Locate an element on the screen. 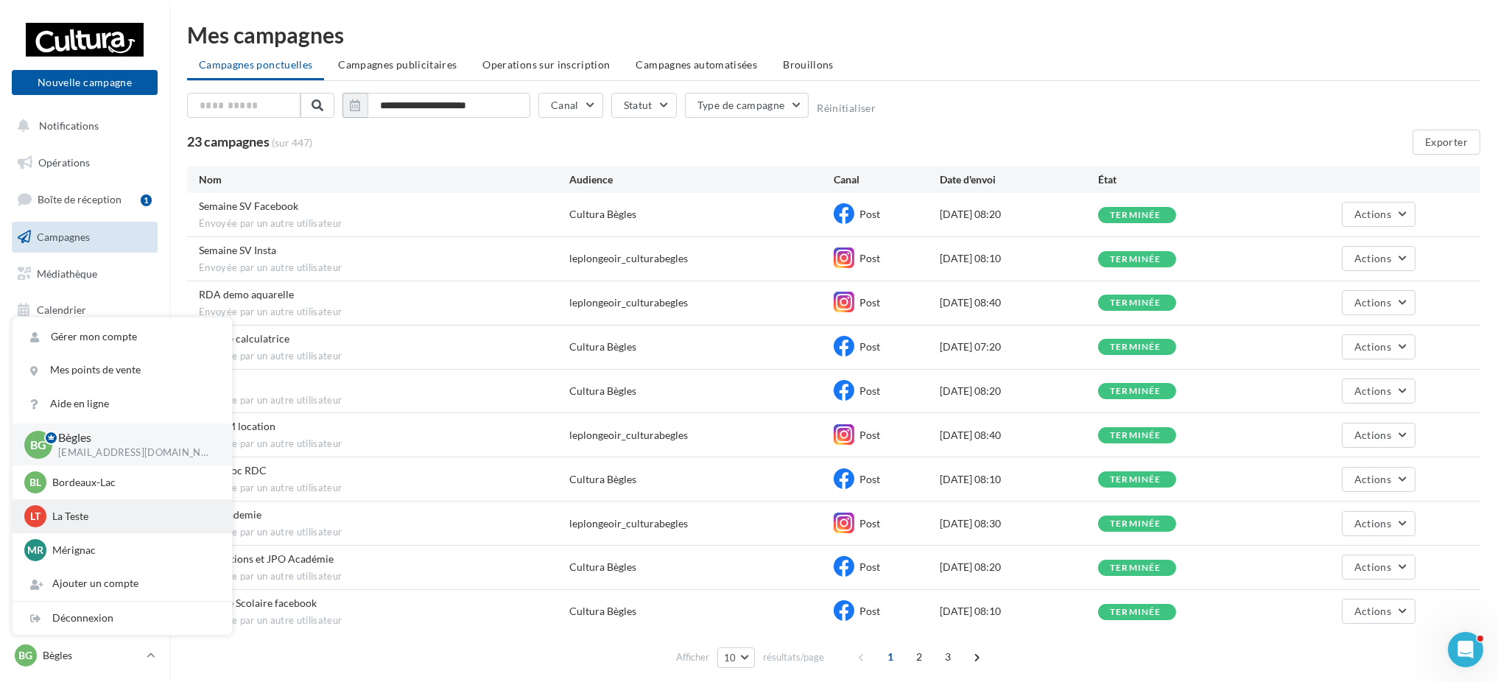 Image resolution: width=1498 pixels, height=682 pixels. button: Nouvelle campagne is located at coordinates (85, 83).